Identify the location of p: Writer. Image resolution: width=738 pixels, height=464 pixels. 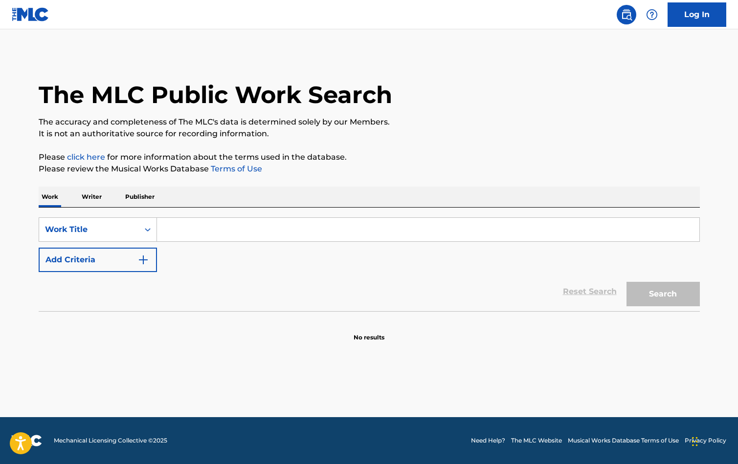
(91, 197).